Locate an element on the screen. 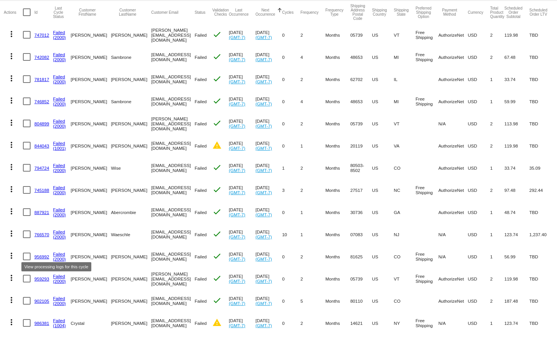  mat-cell: 3 is located at coordinates (291, 190).